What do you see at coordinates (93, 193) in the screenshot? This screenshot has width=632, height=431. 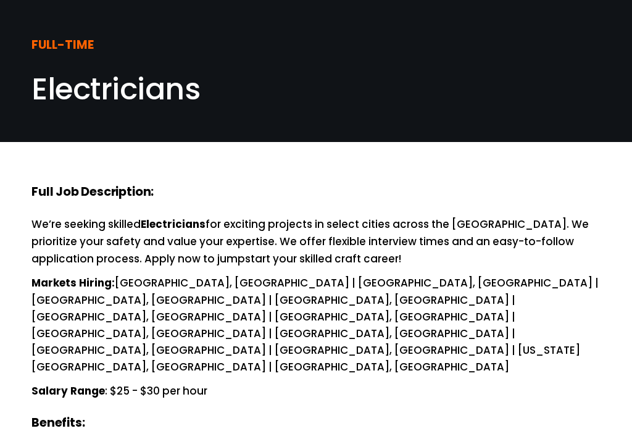 I see `strong: Full Job Description:` at bounding box center [93, 193].